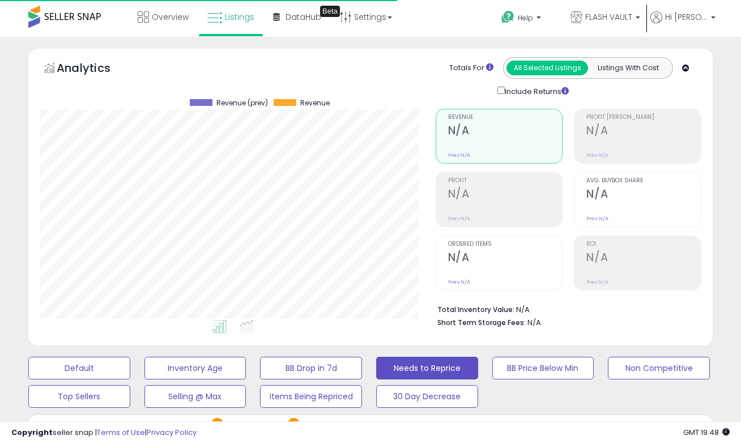  Describe the element at coordinates (330, 11) in the screenshot. I see `div: Tooltip anchor` at that location.